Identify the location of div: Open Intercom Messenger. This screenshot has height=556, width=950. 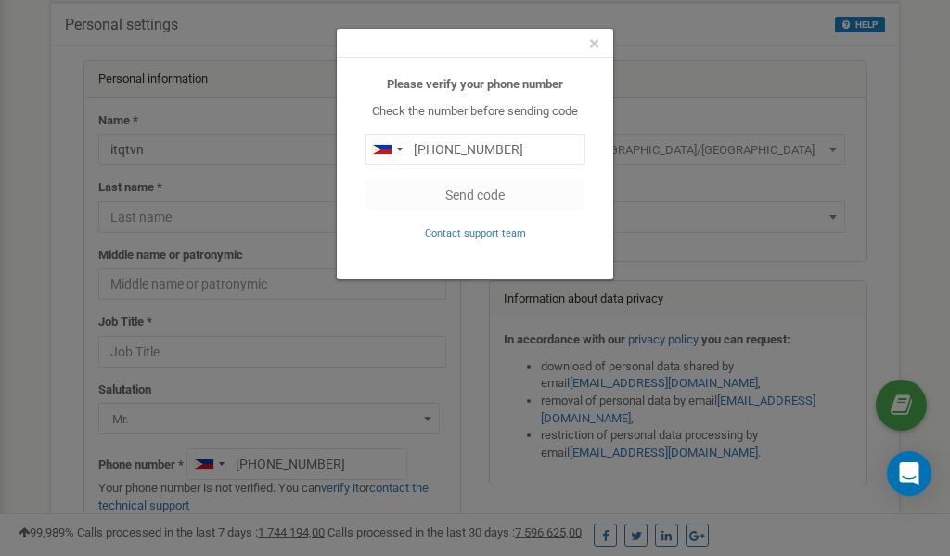
(909, 473).